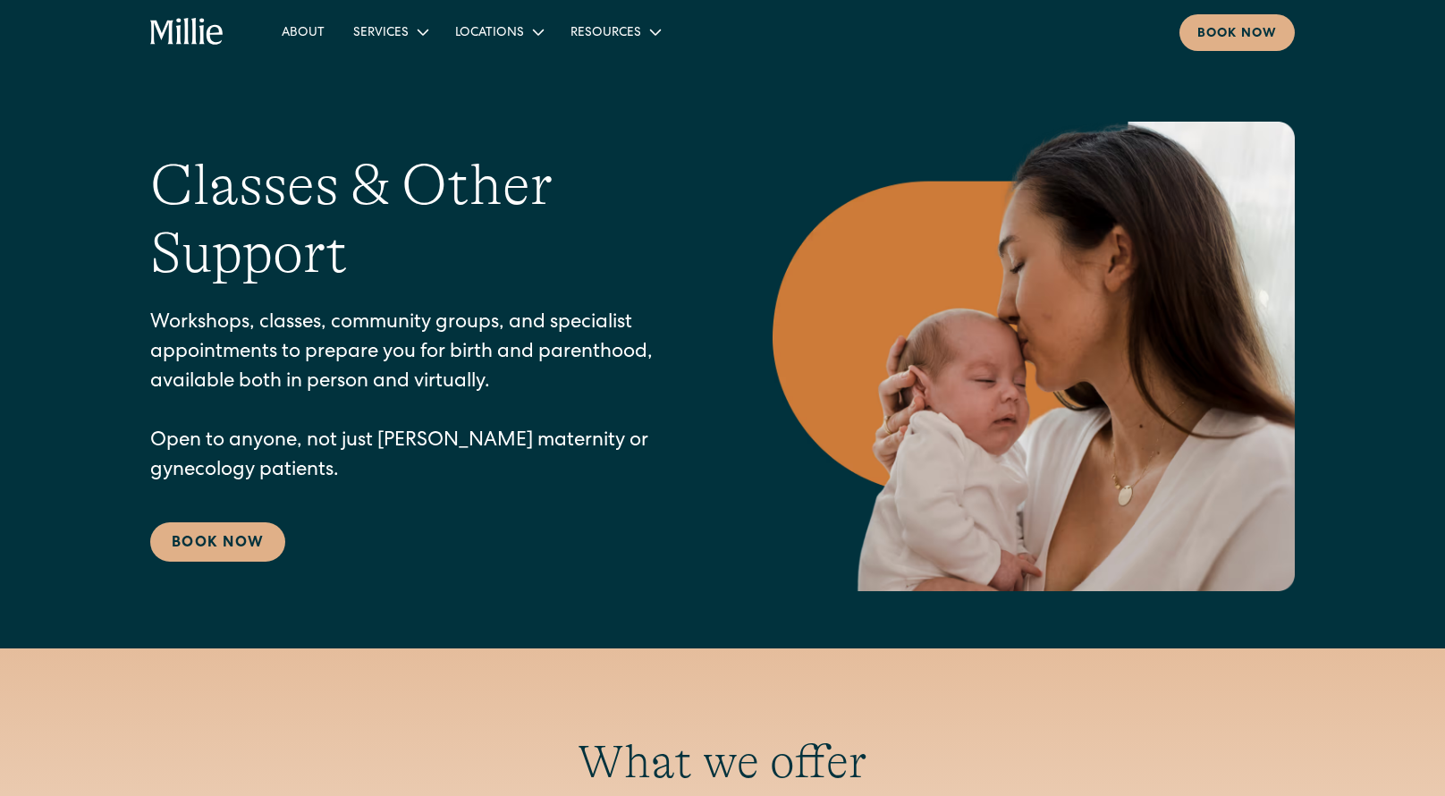 The image size is (1445, 796). I want to click on a: Book now, so click(1237, 32).